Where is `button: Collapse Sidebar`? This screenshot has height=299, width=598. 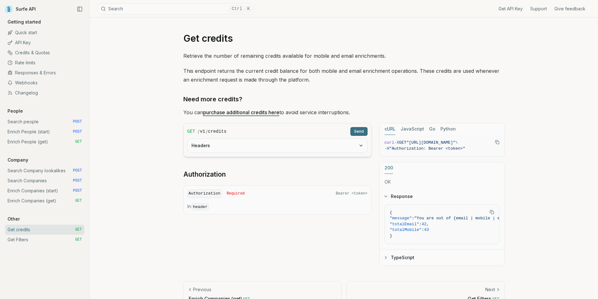
button: Collapse Sidebar is located at coordinates (80, 9).